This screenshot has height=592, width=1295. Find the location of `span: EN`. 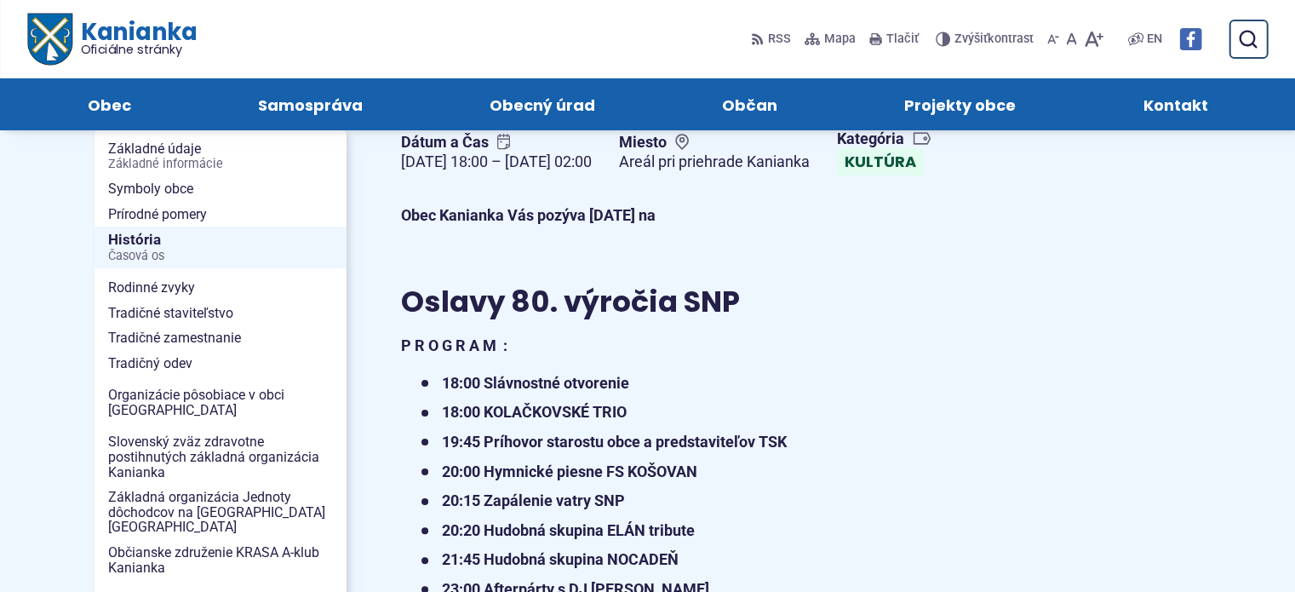

span: EN is located at coordinates (1154, 39).